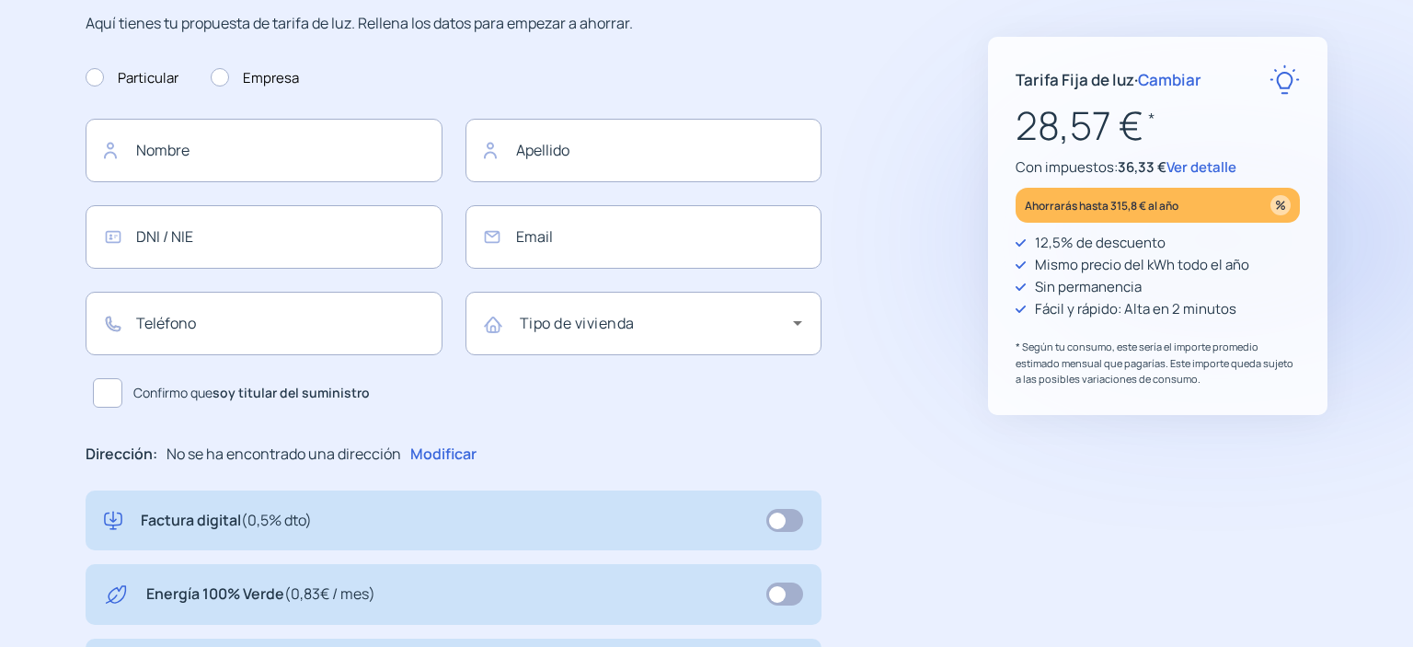 This screenshot has width=1413, height=647. I want to click on p: 12,5% de descuento, so click(1100, 243).